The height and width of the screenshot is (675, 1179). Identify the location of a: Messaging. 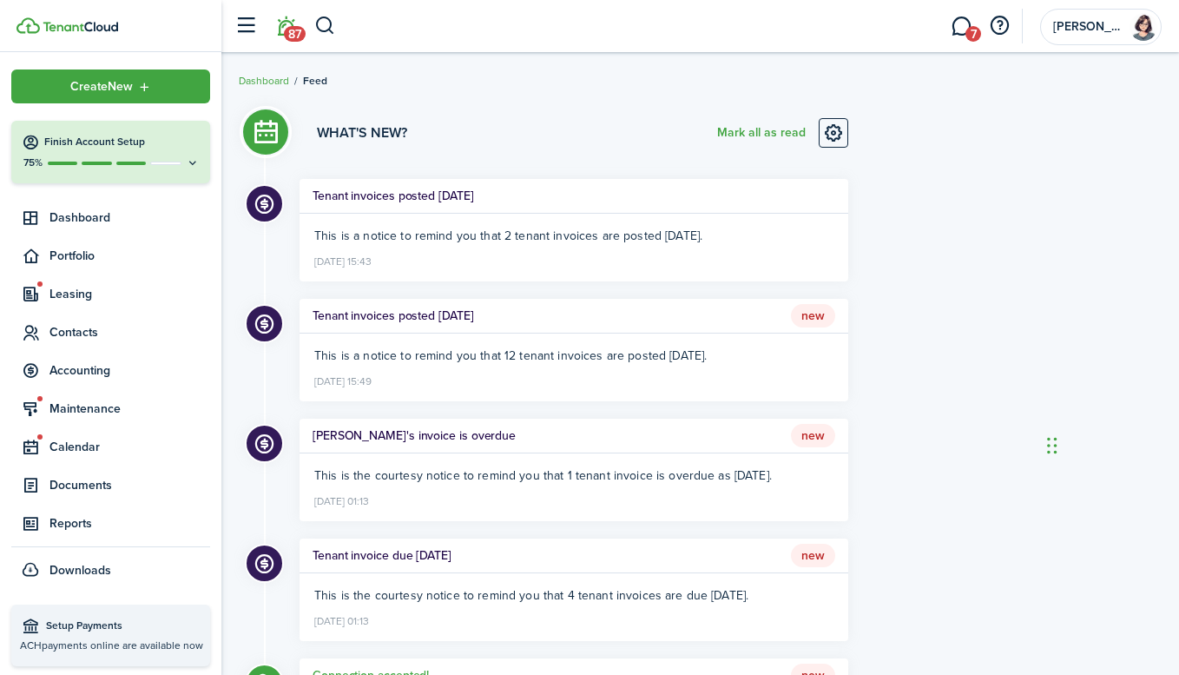
(961, 26).